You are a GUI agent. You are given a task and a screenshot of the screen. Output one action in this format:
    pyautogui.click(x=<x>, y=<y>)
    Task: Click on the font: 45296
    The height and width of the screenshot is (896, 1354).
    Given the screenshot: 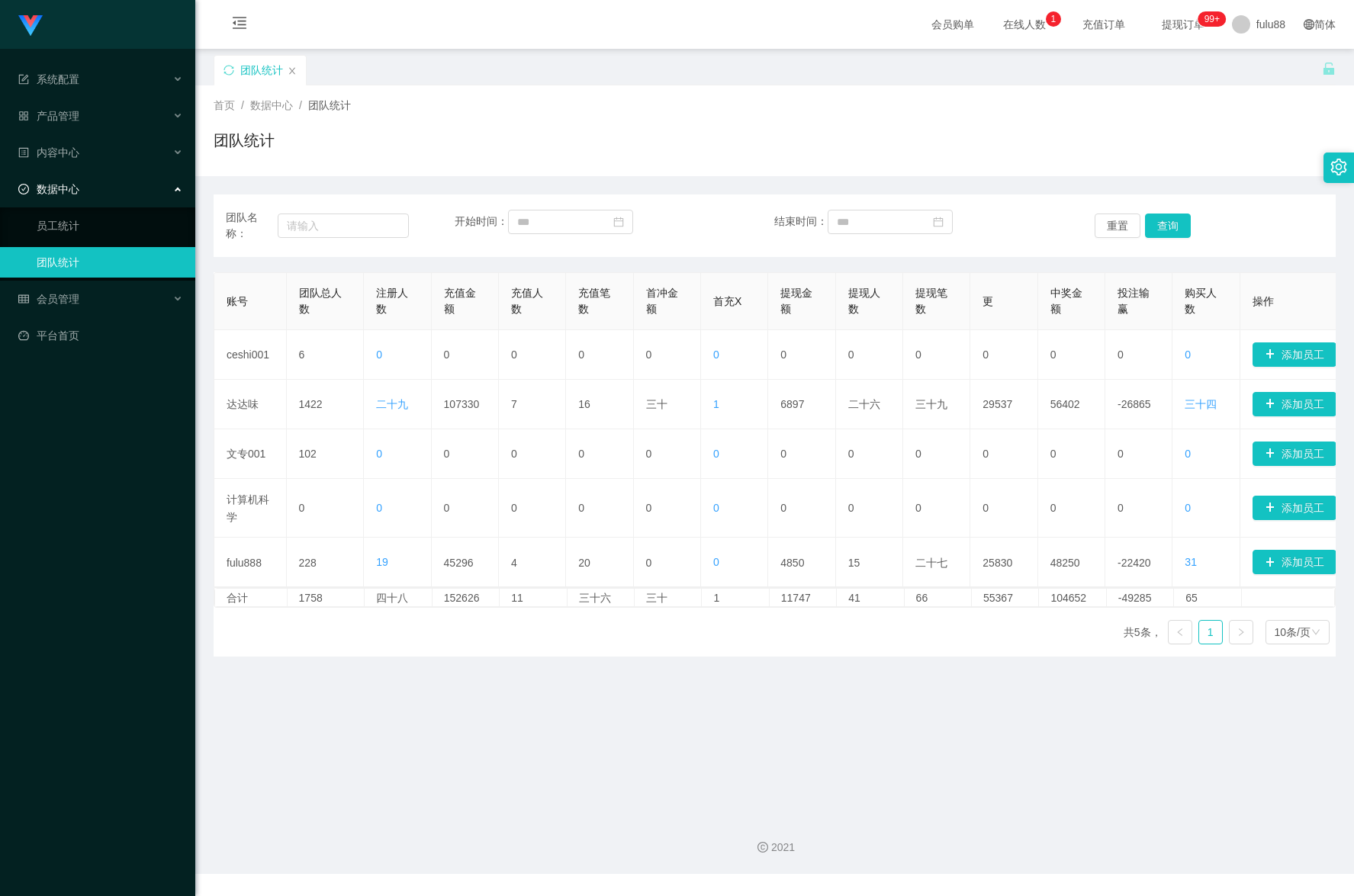 What is the action you would take?
    pyautogui.click(x=459, y=562)
    